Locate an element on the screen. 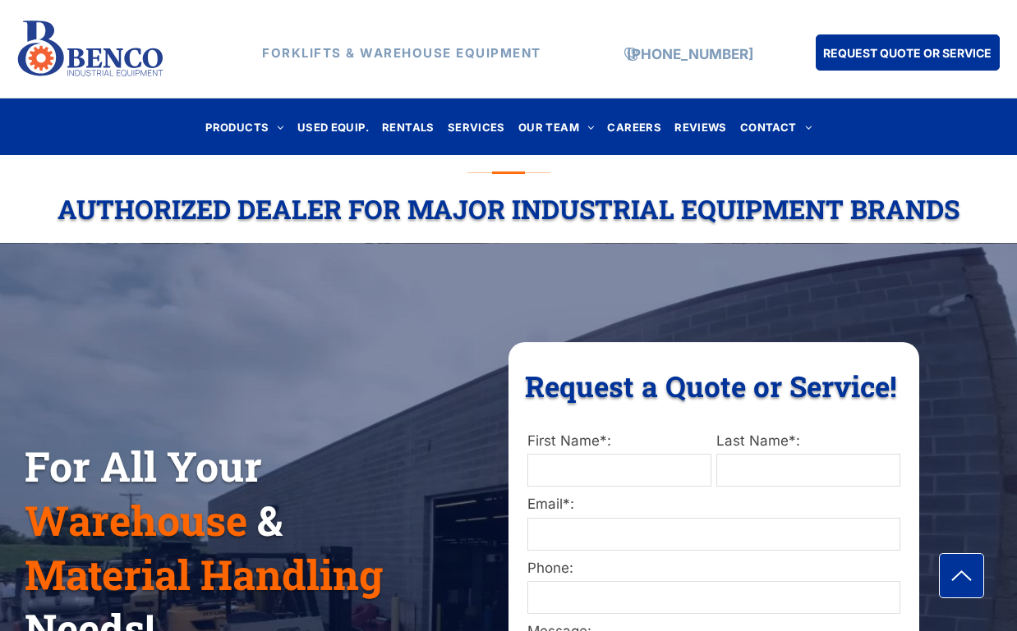 Image resolution: width=1017 pixels, height=631 pixels. label: First Name*: is located at coordinates (619, 442).